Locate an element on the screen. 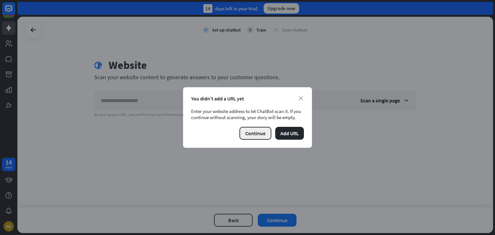  i: close is located at coordinates (301, 98).